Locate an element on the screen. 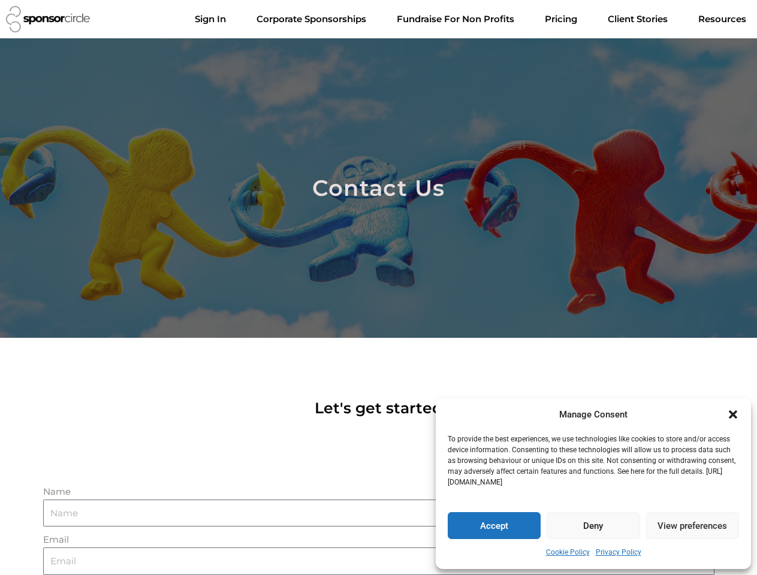 Image resolution: width=757 pixels, height=575 pixels. a: Resources is located at coordinates (722, 19).